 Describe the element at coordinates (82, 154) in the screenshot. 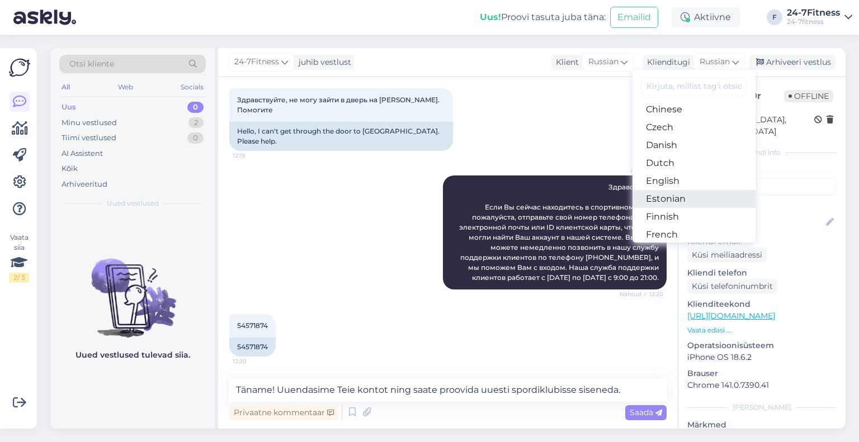

I see `div: AI Assistent` at that location.